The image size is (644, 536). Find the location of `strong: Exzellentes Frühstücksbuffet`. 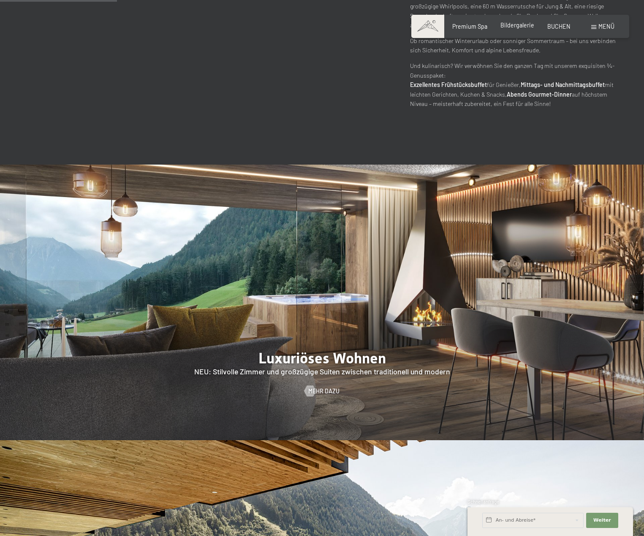

strong: Exzellentes Frühstücksbuffet is located at coordinates (448, 84).